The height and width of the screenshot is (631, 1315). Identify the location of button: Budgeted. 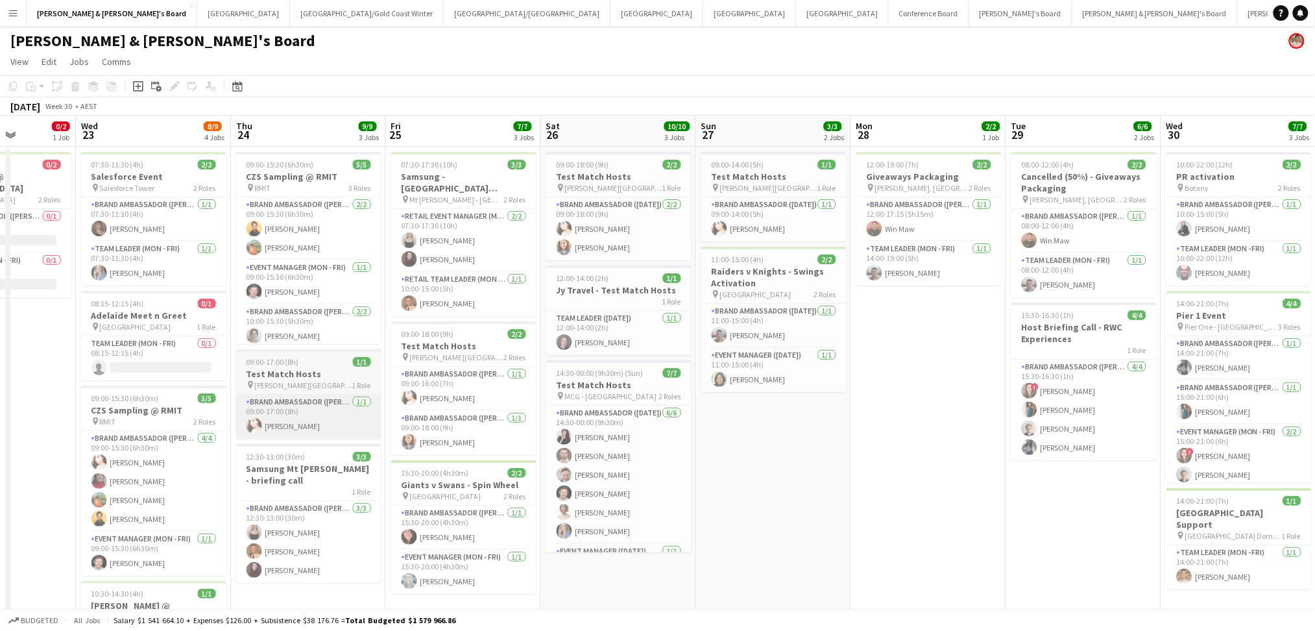
(33, 620).